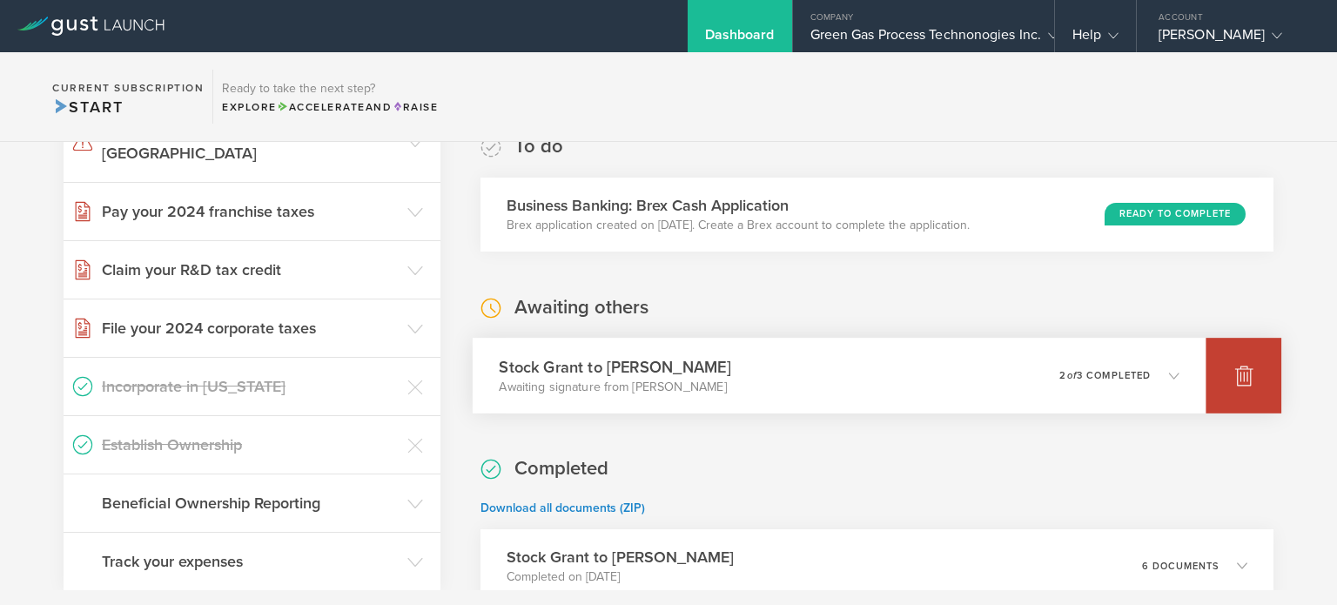  I want to click on div: Chat Widget, so click(1293, 563).